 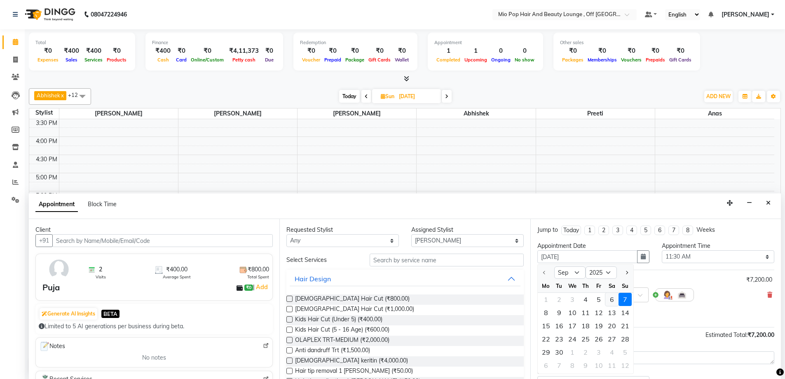 I want to click on div: Today, so click(x=571, y=230).